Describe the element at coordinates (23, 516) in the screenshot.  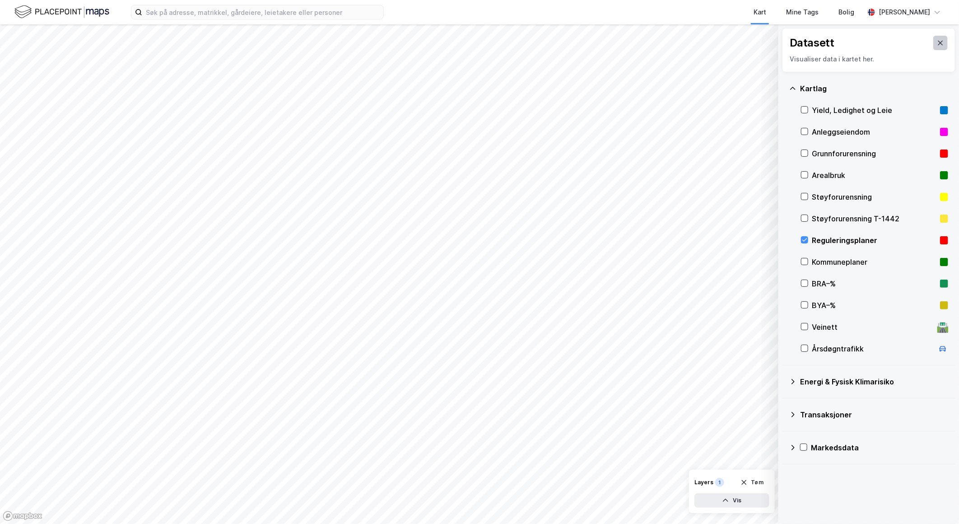
I see `a: Mapbox homepage` at that location.